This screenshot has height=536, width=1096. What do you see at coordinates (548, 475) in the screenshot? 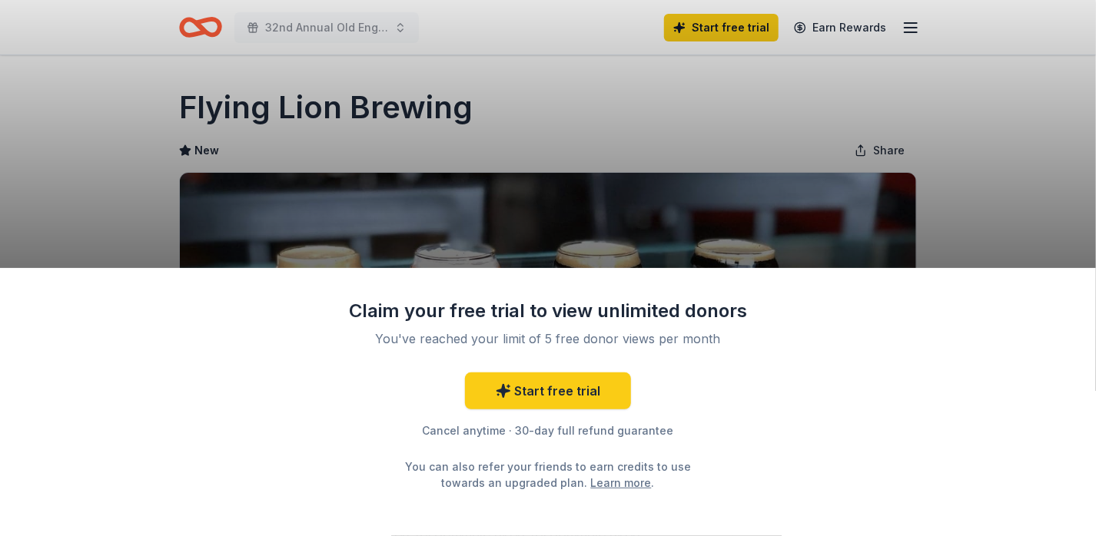
I see `div: You can also refer your friends to earn credits to use towards an upgraded plan. .` at bounding box center [548, 475].